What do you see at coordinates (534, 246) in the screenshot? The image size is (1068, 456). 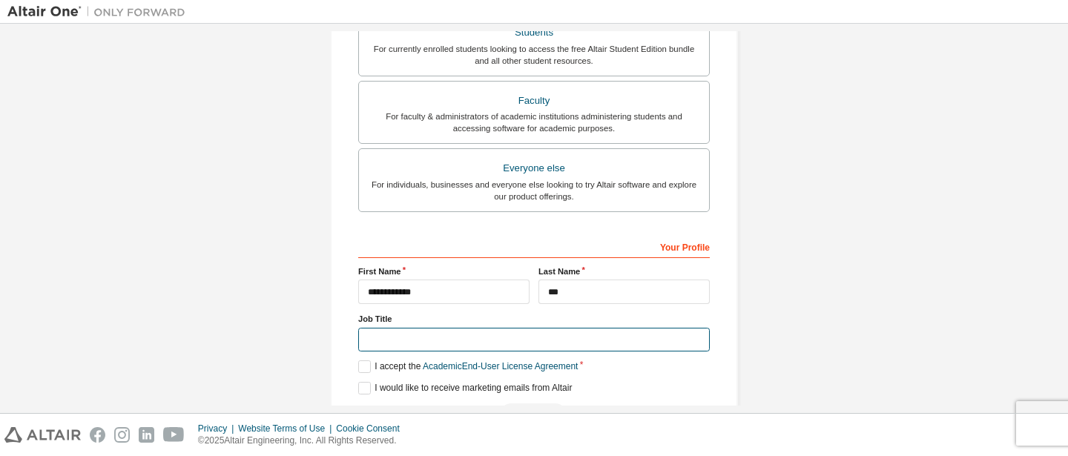 I see `div: Your Profile` at bounding box center [534, 246].